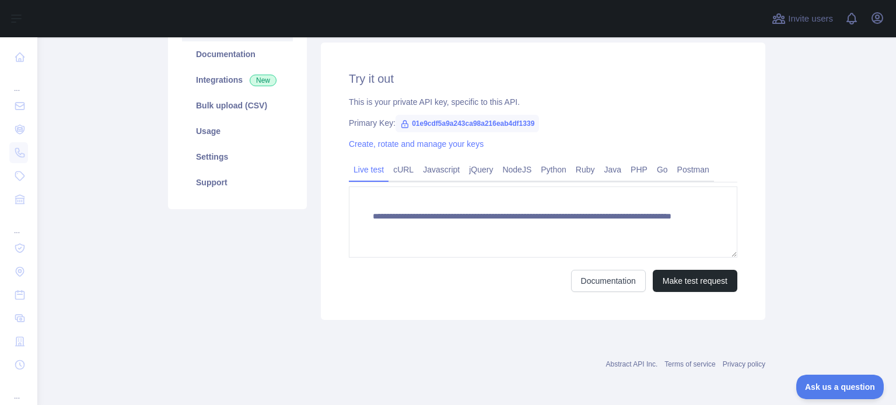 This screenshot has height=405, width=896. What do you see at coordinates (662, 170) in the screenshot?
I see `a: Go` at bounding box center [662, 170].